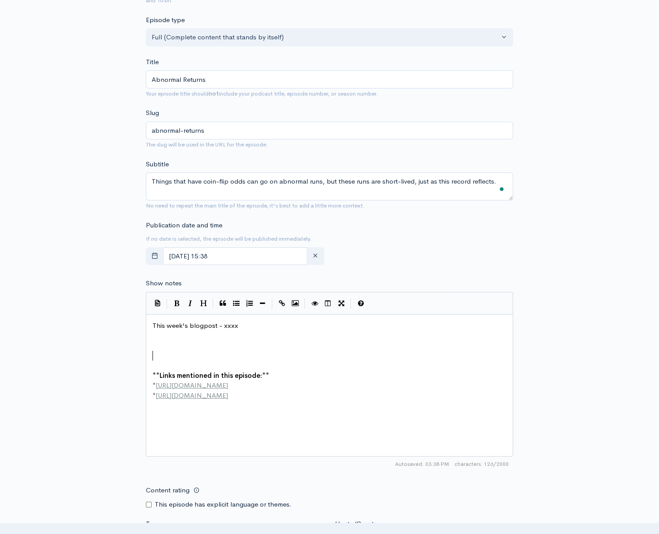 The image size is (659, 534). I want to click on button: Create Link, so click(282, 303).